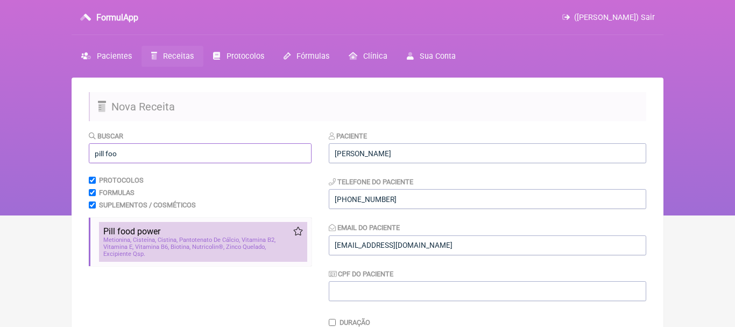 The width and height of the screenshot is (735, 327). I want to click on span: Cistina, so click(167, 239).